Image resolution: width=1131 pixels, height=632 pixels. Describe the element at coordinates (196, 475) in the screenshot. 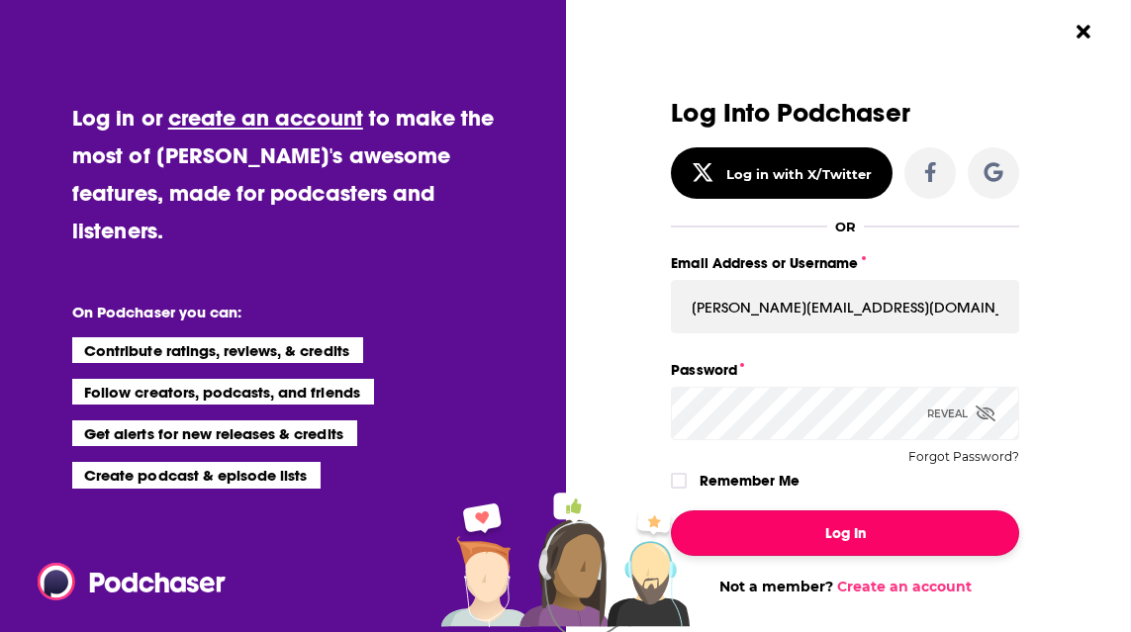

I see `li: Create podcast & episode lists` at that location.